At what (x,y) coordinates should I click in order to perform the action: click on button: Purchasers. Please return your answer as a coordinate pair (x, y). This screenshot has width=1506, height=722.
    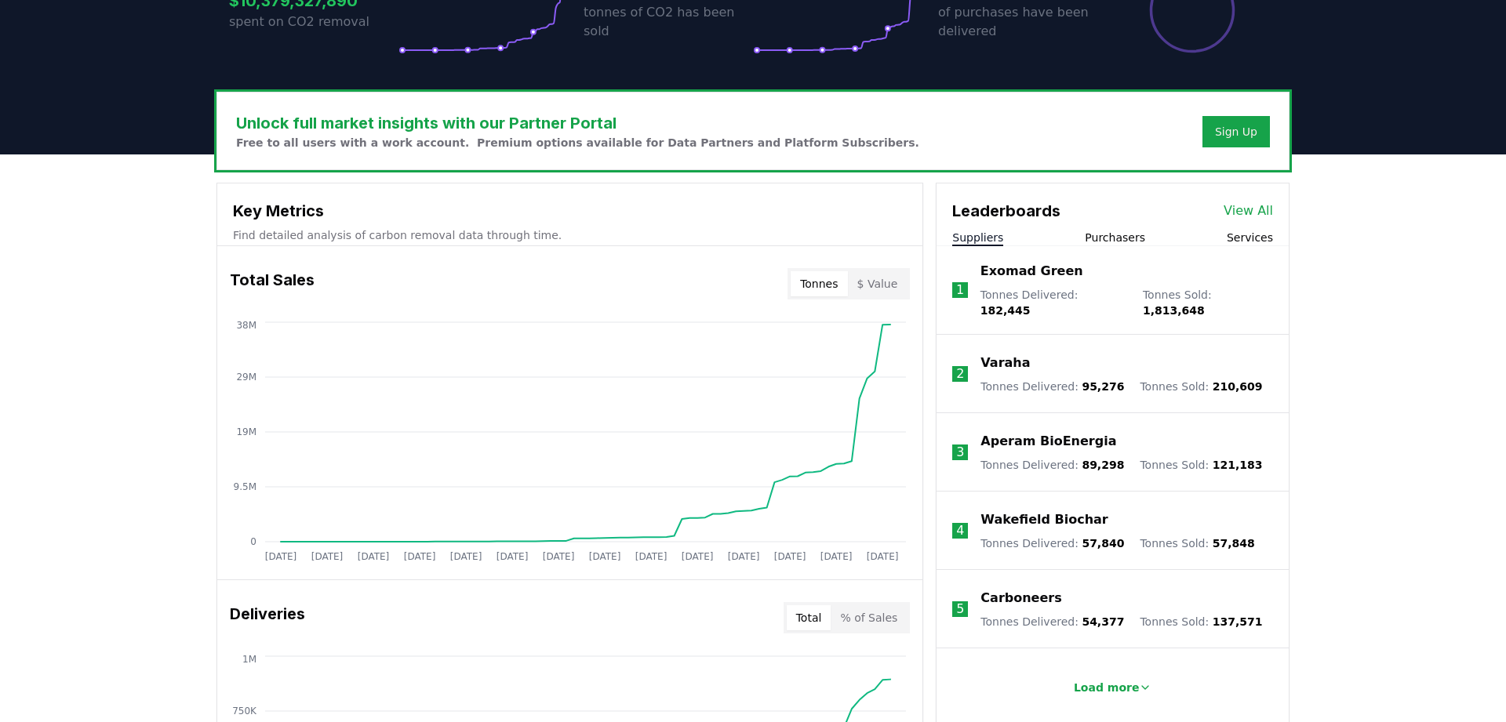
    Looking at the image, I should click on (1114, 238).